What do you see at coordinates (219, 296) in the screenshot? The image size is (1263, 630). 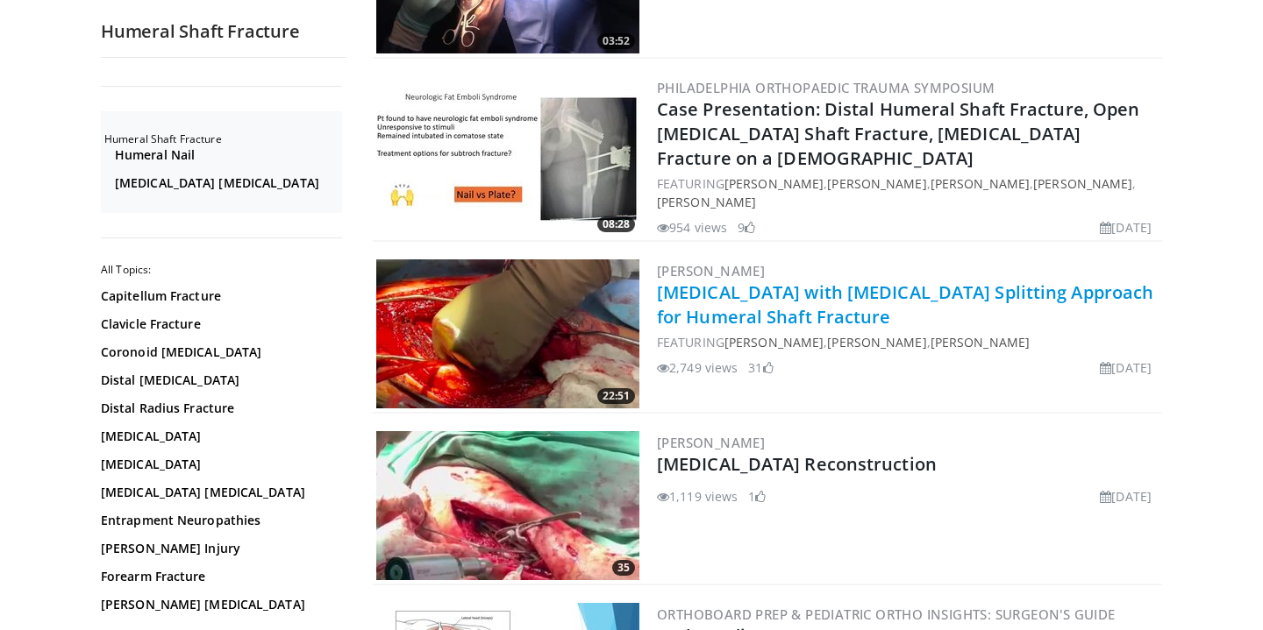 I see `a: Capitellum Fracture` at bounding box center [219, 296].